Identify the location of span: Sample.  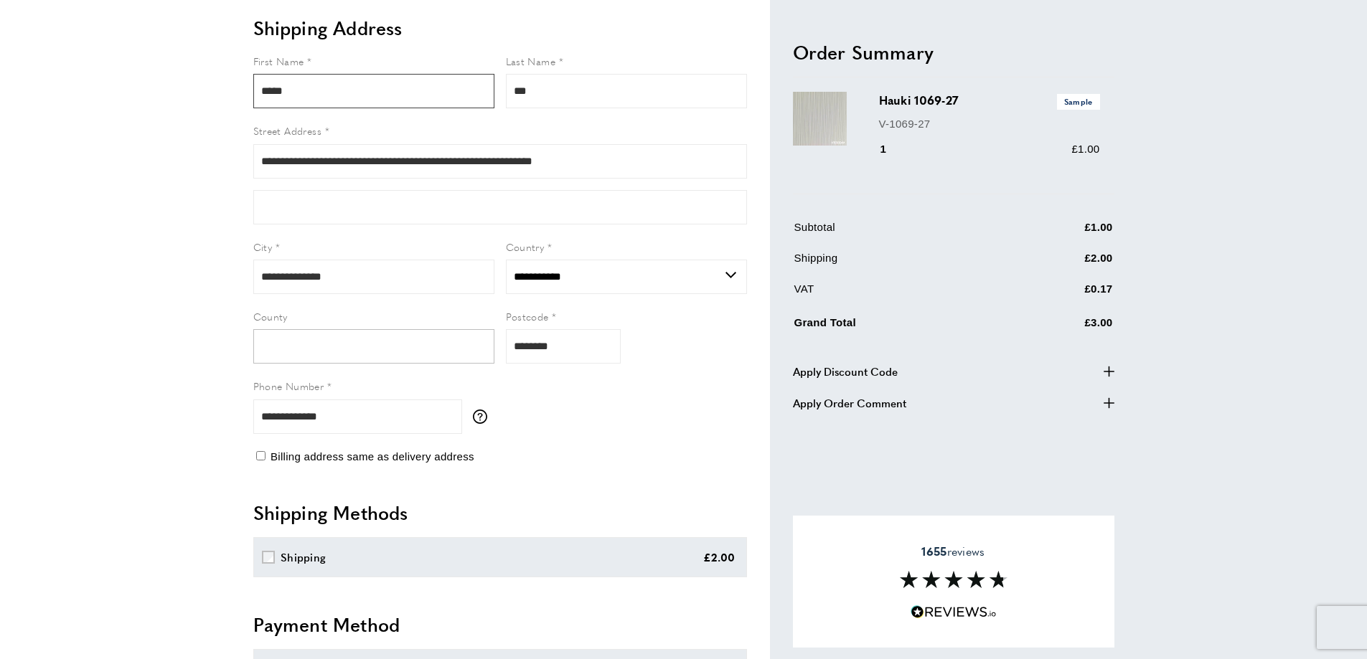
(1079, 101).